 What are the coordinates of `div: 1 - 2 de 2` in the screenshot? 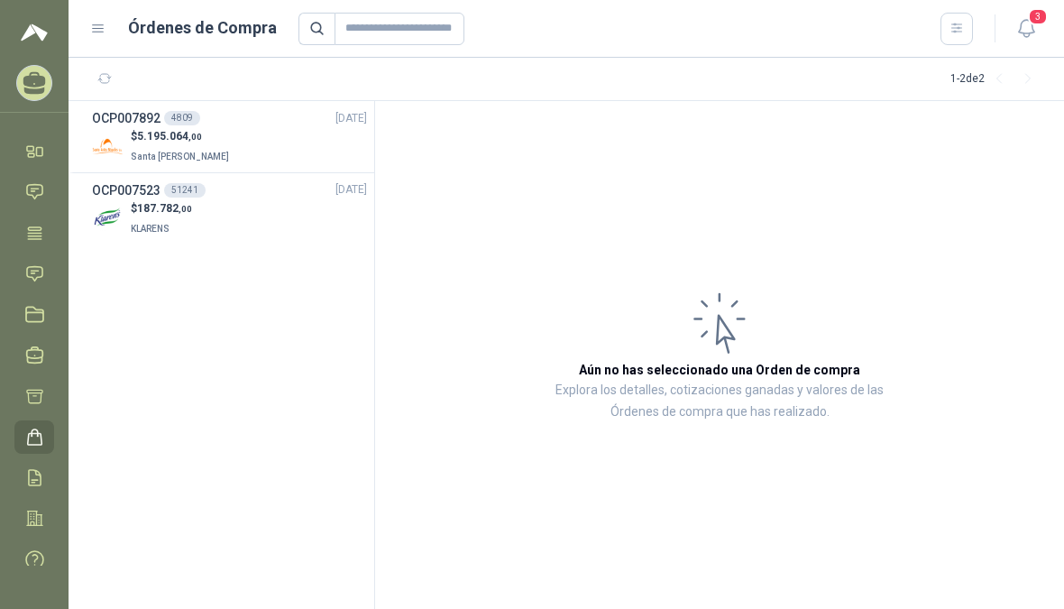 It's located at (996, 79).